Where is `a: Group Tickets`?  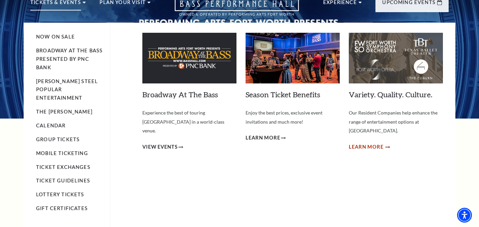
a: Group Tickets is located at coordinates (58, 139).